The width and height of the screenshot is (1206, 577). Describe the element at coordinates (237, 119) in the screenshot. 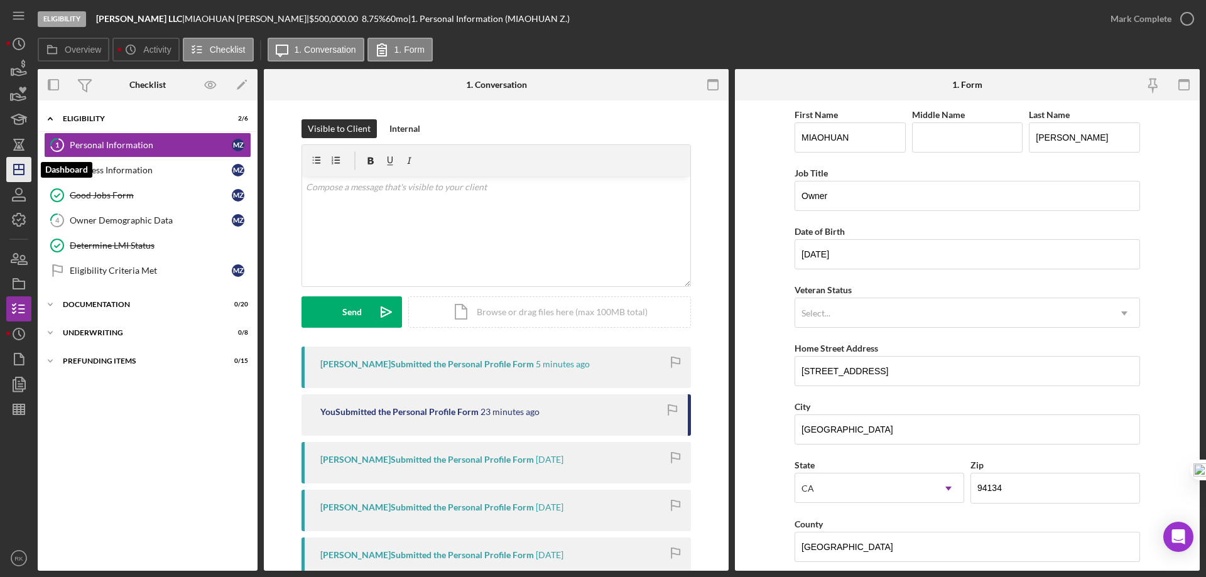

I see `div: 2 / 6` at that location.